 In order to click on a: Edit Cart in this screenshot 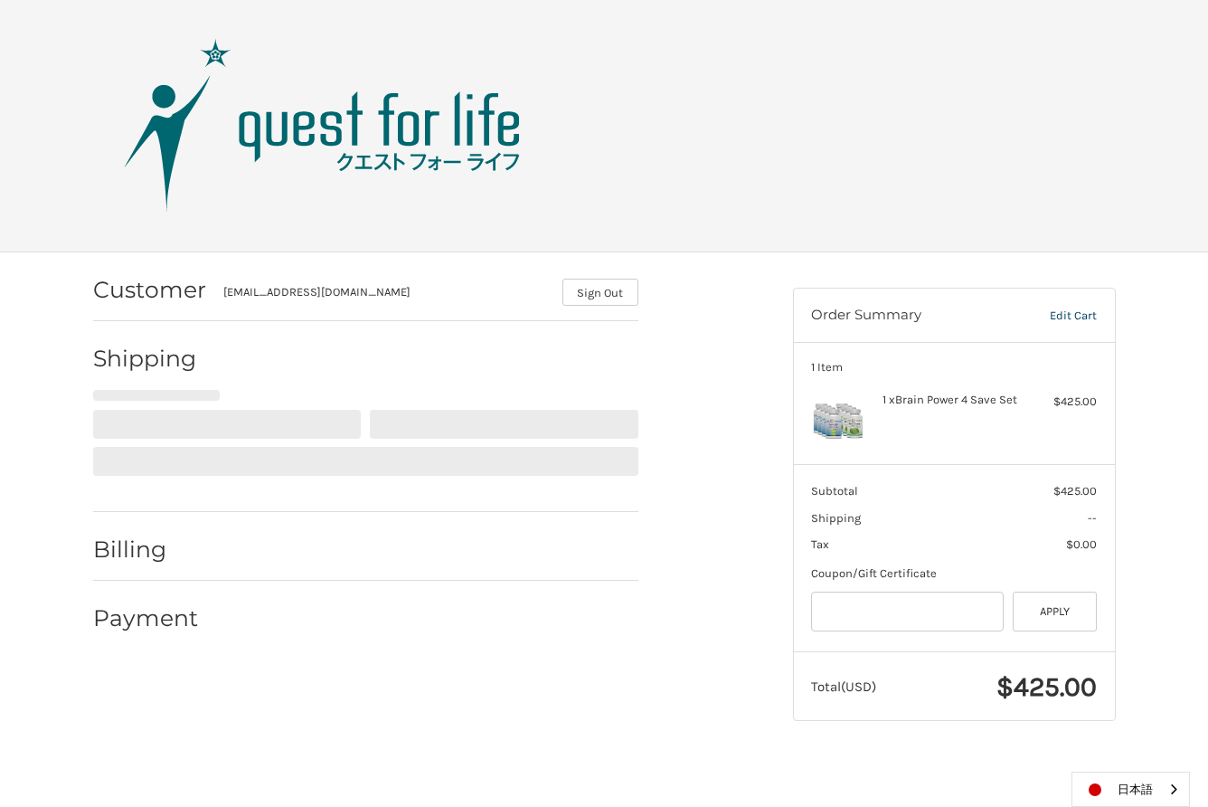, I will do `click(1054, 316)`.